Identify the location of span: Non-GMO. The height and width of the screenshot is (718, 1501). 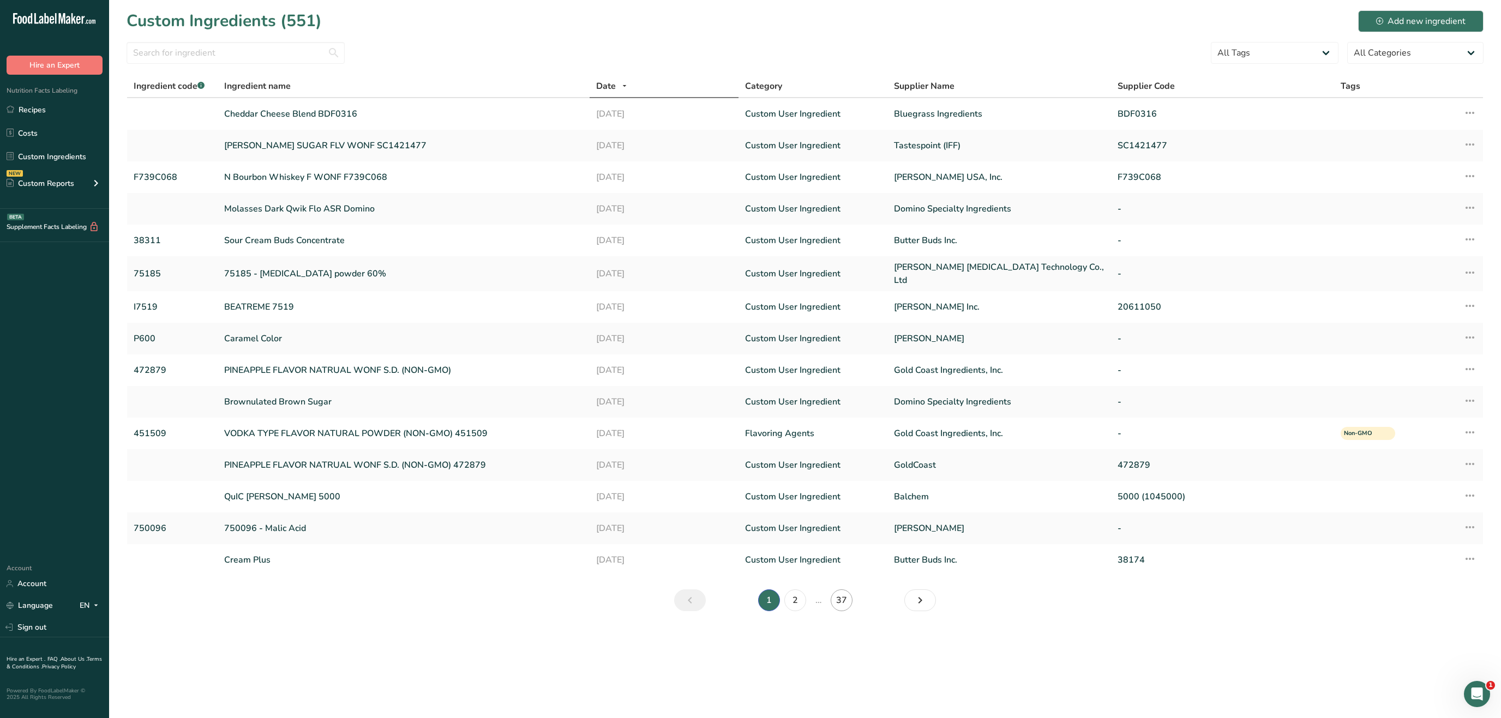
(1363, 434).